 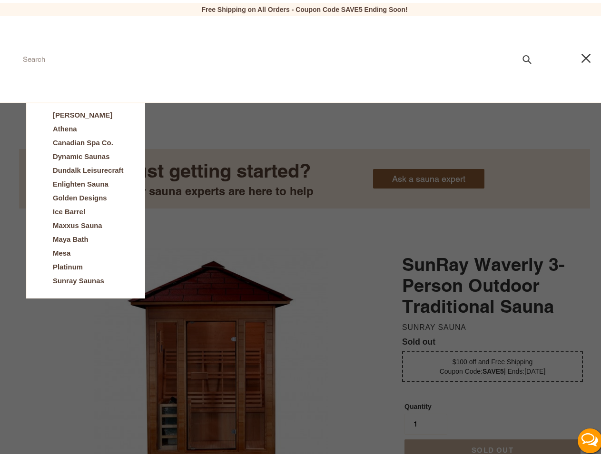 What do you see at coordinates (88, 264) in the screenshot?
I see `a: Platinum` at bounding box center [88, 264].